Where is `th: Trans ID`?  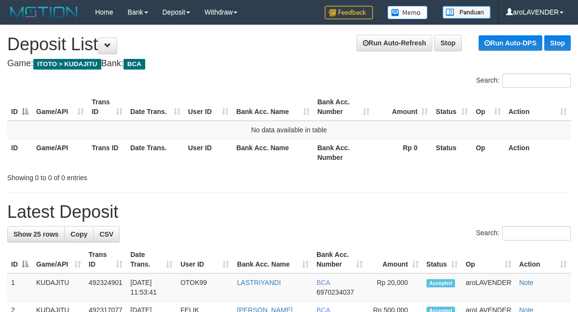
th: Trans ID is located at coordinates (107, 152).